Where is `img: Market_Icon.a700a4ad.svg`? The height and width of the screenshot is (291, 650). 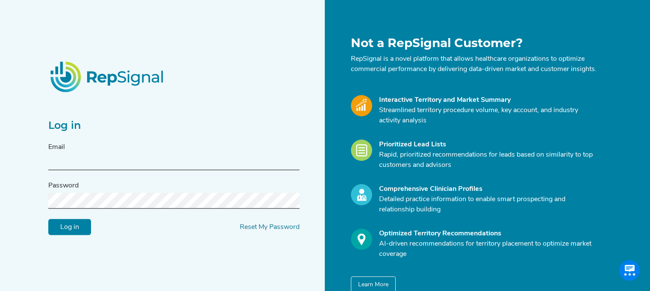
img: Market_Icon.a700a4ad.svg is located at coordinates (361, 106).